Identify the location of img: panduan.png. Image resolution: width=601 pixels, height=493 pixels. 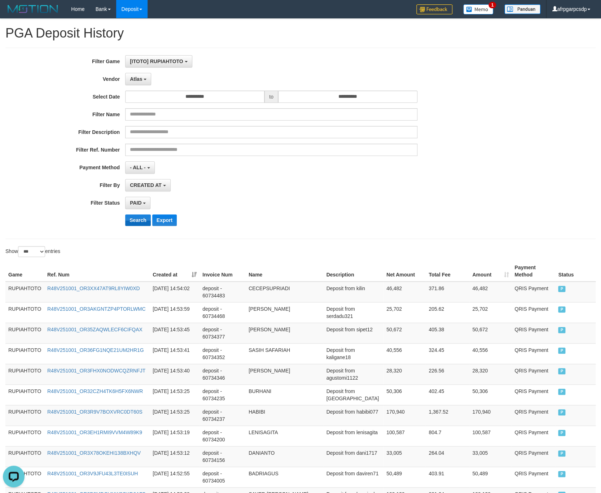
(522, 9).